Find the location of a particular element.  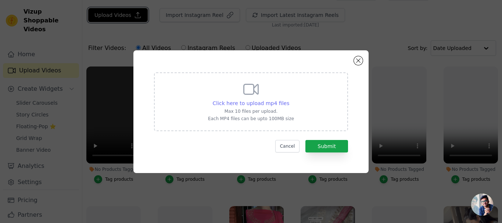

span: Click here to upload mp4 files is located at coordinates (251, 103).